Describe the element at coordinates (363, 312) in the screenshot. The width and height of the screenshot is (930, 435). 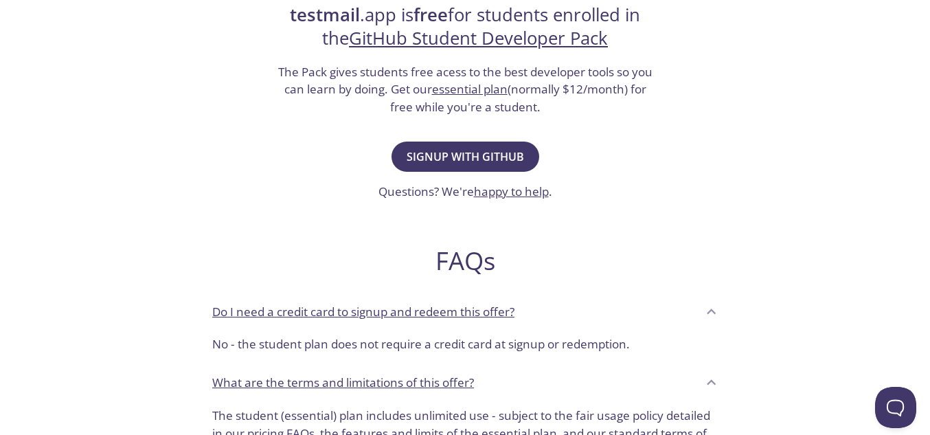
I see `p: Do I need a credit card to signup and redeem this offer?` at that location.